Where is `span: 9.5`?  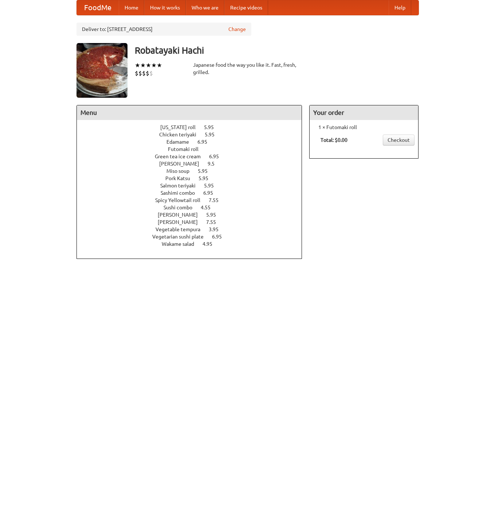 span: 9.5 is located at coordinates (215, 164).